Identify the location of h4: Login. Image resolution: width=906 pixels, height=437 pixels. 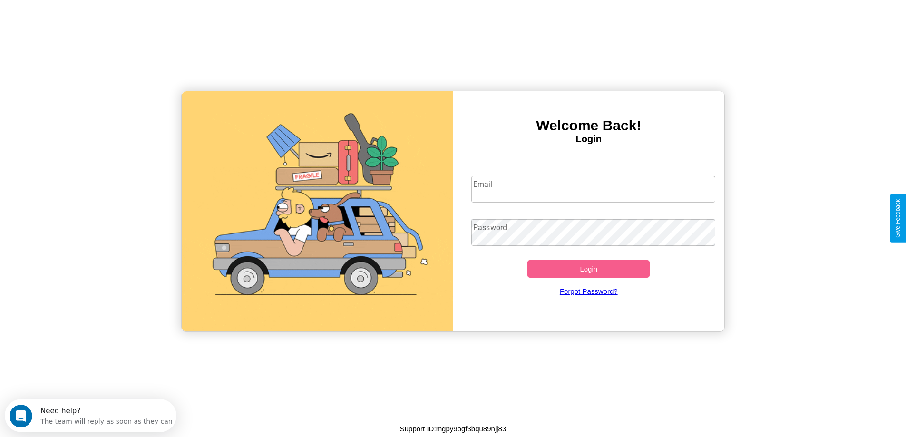
(589, 139).